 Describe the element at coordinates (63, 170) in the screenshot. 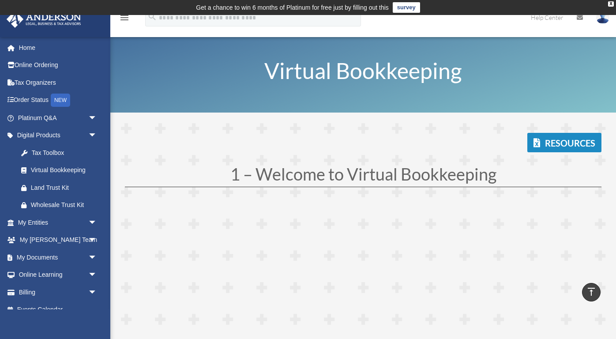

I see `div: Virtual Bookkeeping` at that location.